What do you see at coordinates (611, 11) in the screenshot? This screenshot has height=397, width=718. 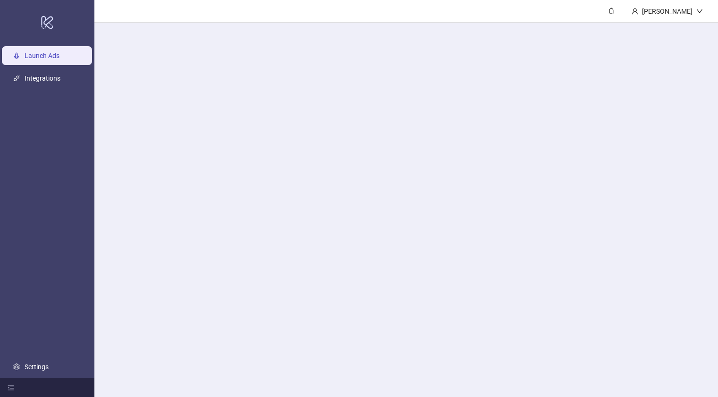 I see `span: bell` at bounding box center [611, 11].